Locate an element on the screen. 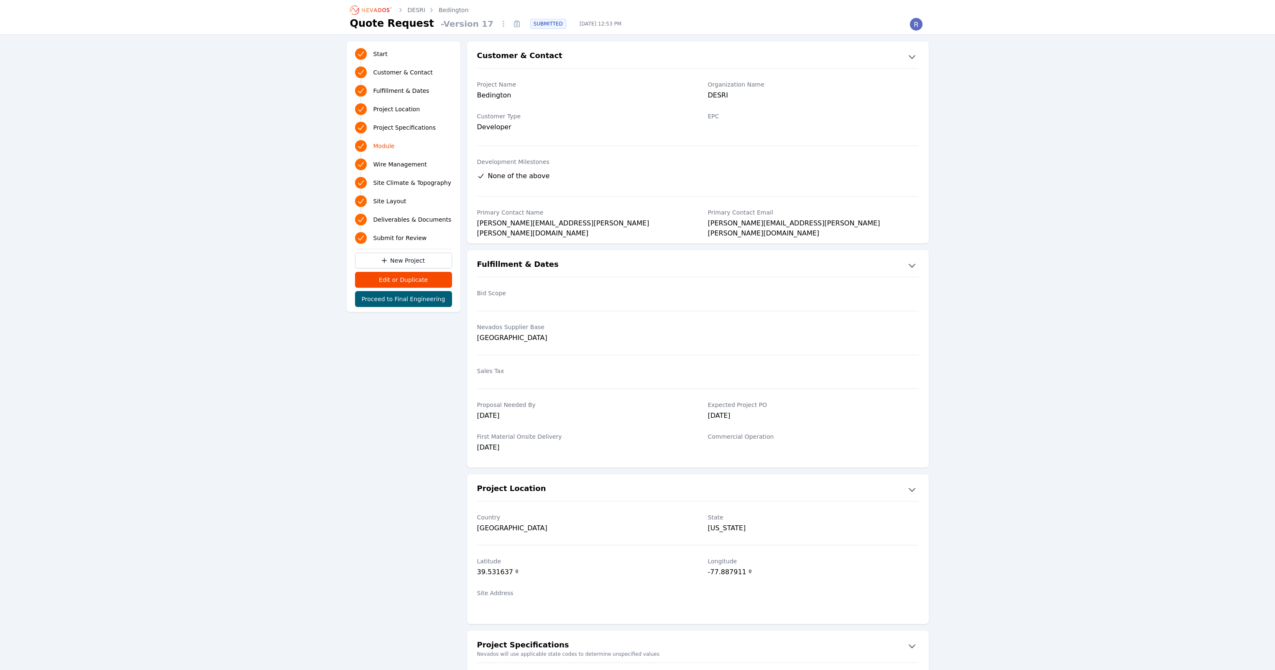 Image resolution: width=1275 pixels, height=670 pixels. span: Project Specifications is located at coordinates (405, 128).